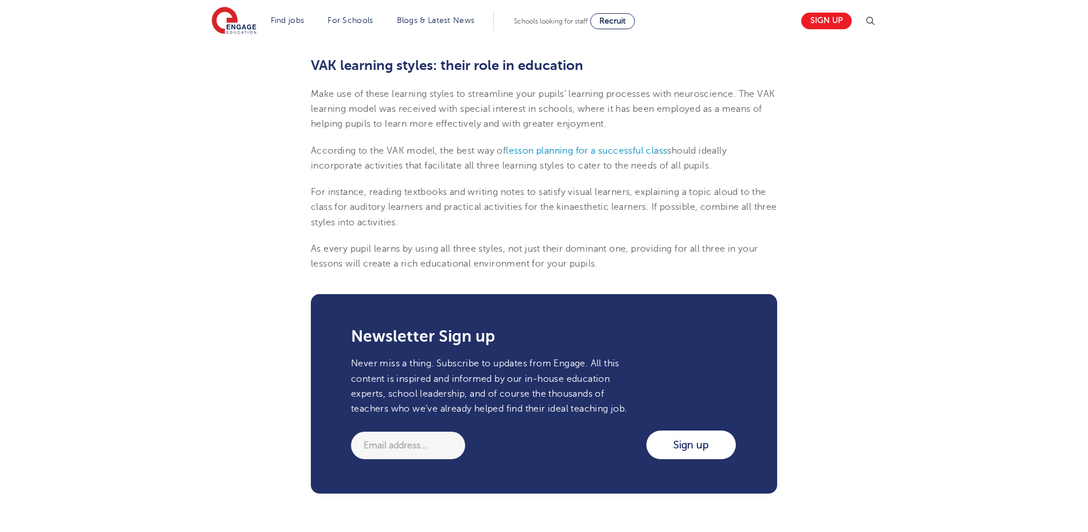 Image resolution: width=1088 pixels, height=532 pixels. I want to click on input: Sign up, so click(691, 445).